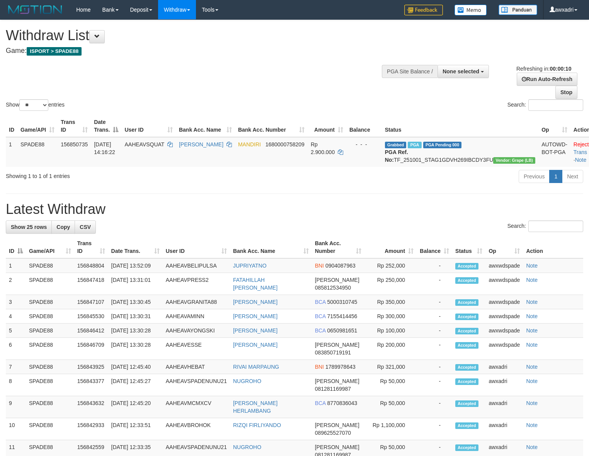 This screenshot has height=456, width=589. What do you see at coordinates (16, 284) in the screenshot?
I see `td: 2` at bounding box center [16, 284].